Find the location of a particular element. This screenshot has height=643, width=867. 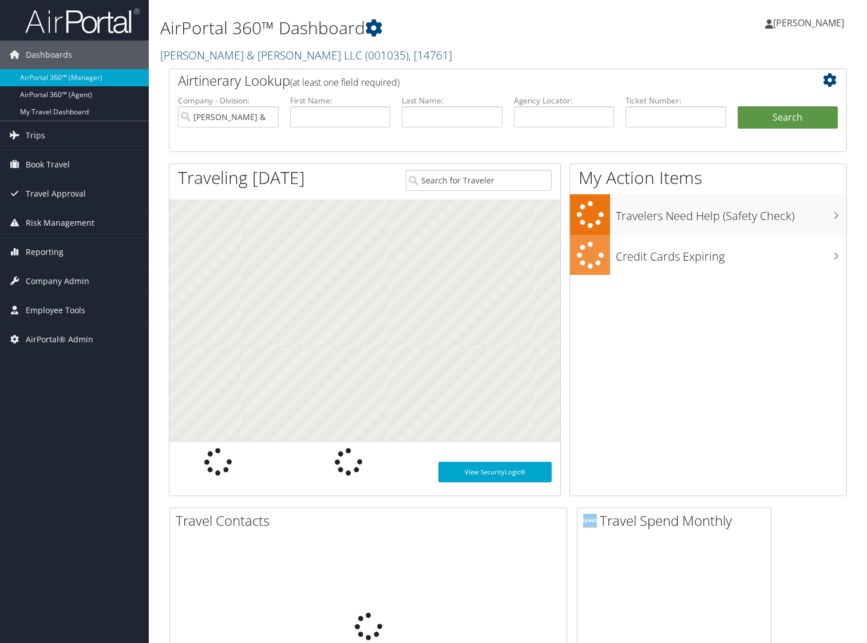

h2: Travel Spend Monthly is located at coordinates (677, 521).